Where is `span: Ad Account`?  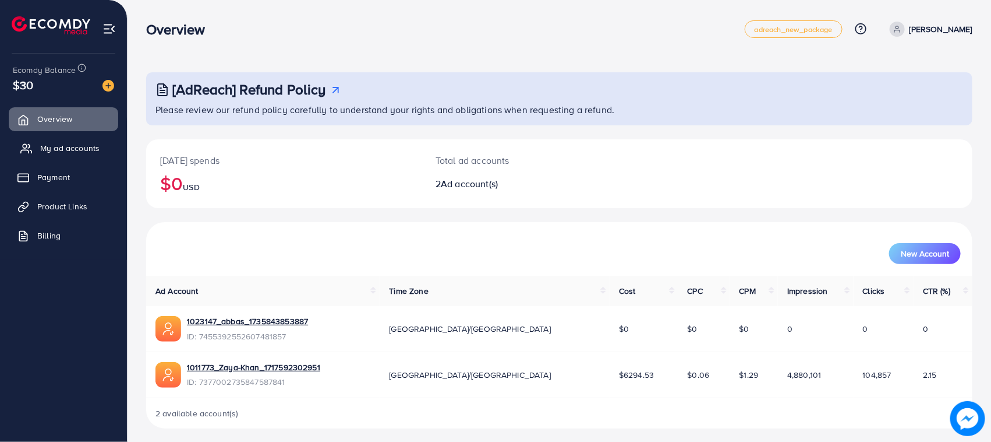
span: Ad Account is located at coordinates (177, 291).